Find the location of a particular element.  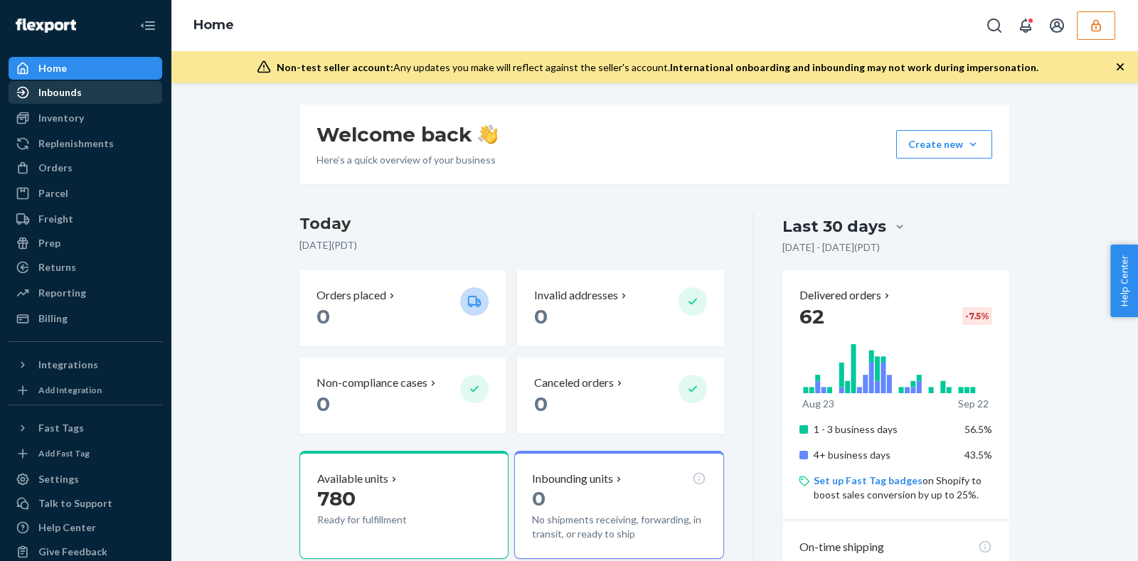

a: Returns is located at coordinates (85, 267).